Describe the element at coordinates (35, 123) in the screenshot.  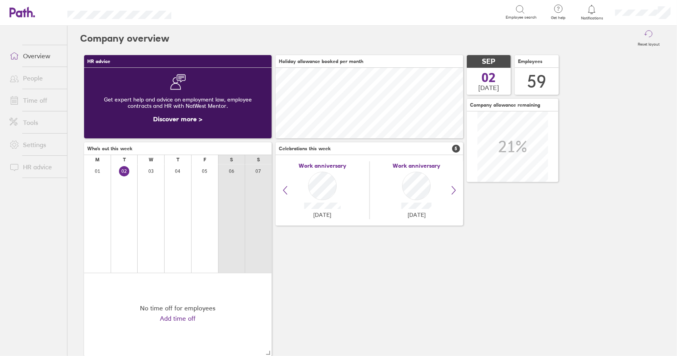
I see `a: Tools` at that location.